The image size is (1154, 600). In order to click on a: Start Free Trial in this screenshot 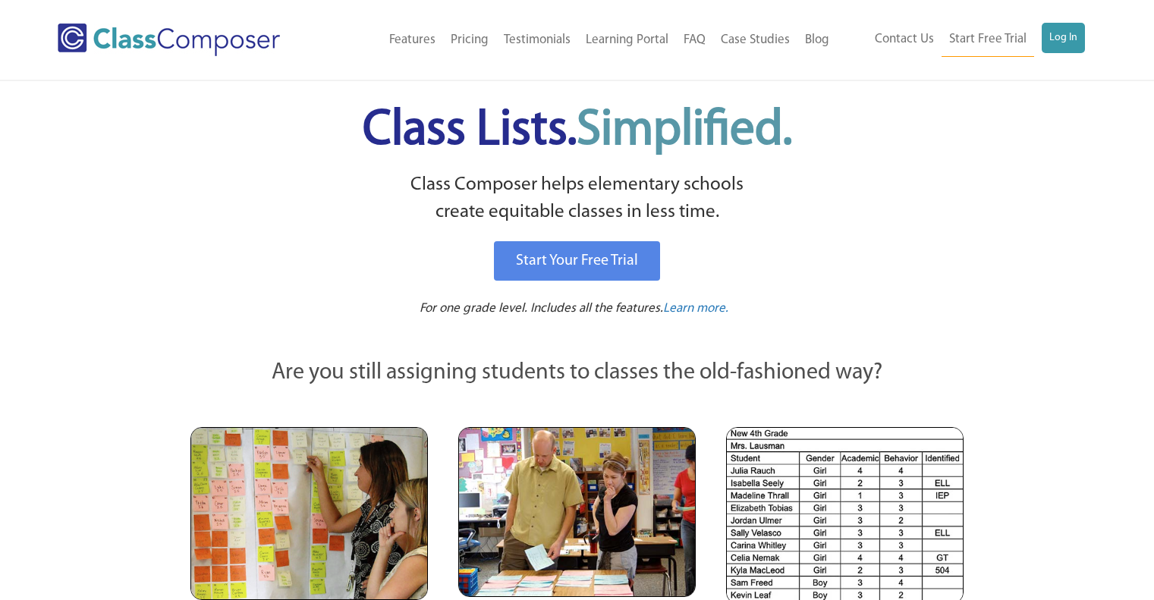, I will do `click(988, 39)`.